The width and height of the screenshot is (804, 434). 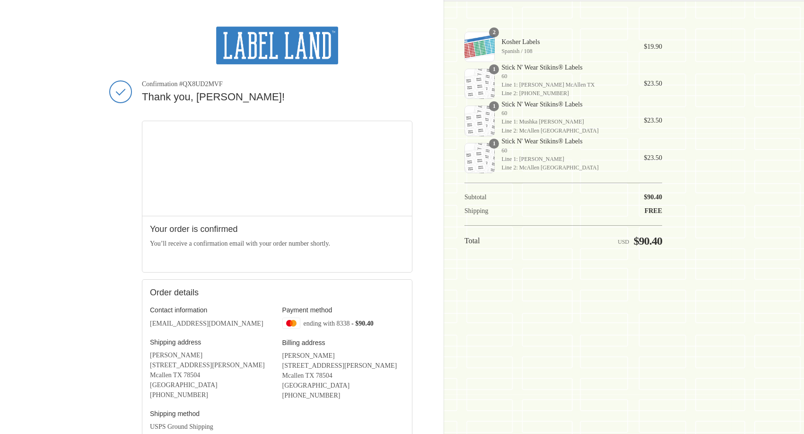 I want to click on h3: Contact information, so click(x=211, y=310).